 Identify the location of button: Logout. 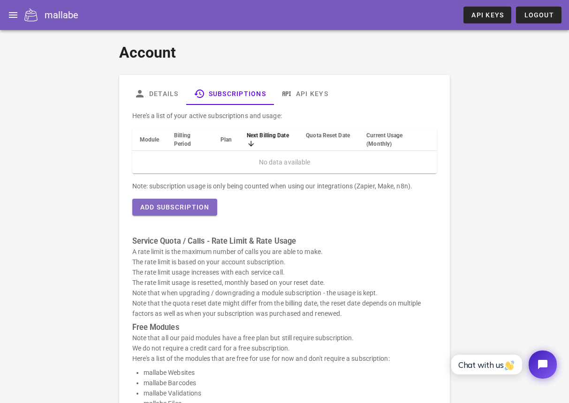
(538, 15).